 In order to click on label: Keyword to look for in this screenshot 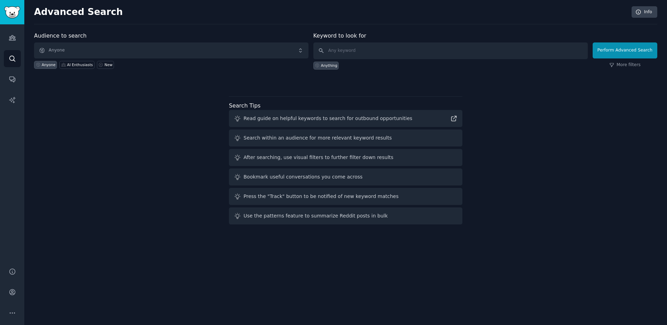, I will do `click(340, 35)`.